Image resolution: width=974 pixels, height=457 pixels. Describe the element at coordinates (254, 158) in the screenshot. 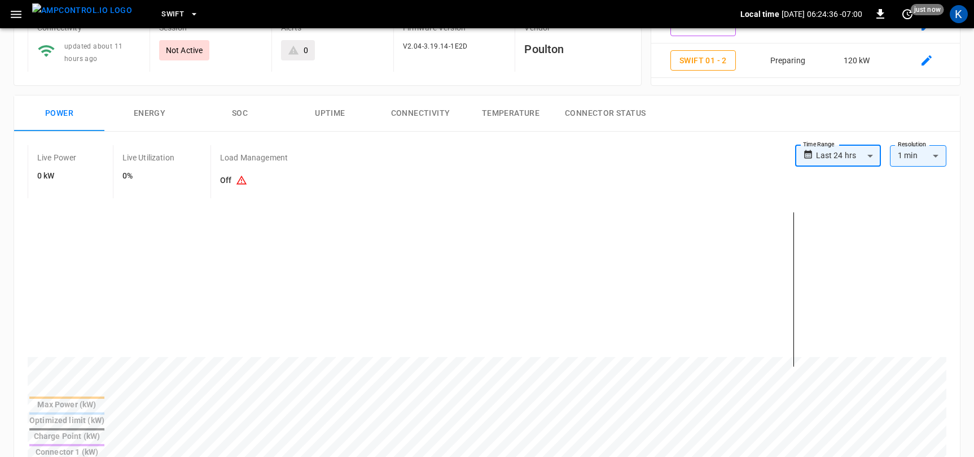

I see `p: Load Management` at that location.